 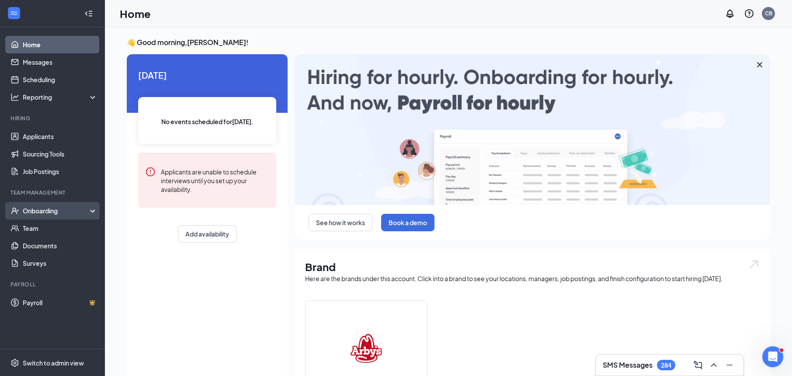 What do you see at coordinates (53, 192) in the screenshot?
I see `div: Team Management` at bounding box center [53, 192].